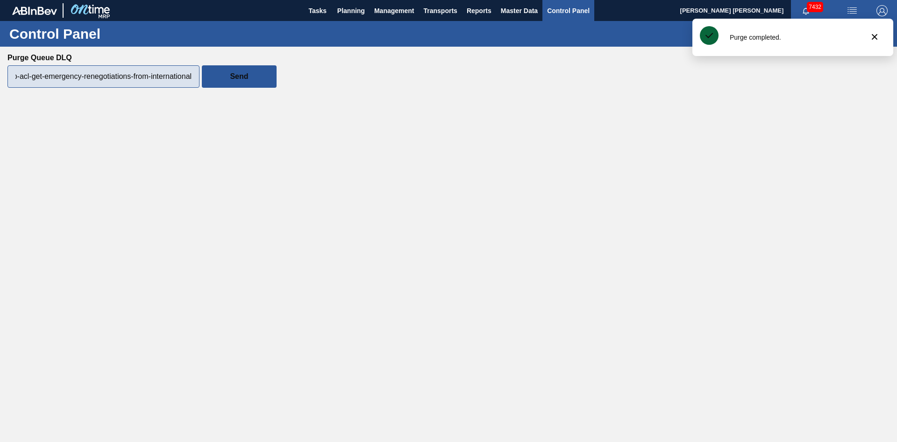 This screenshot has width=897, height=442. I want to click on span: Management, so click(394, 11).